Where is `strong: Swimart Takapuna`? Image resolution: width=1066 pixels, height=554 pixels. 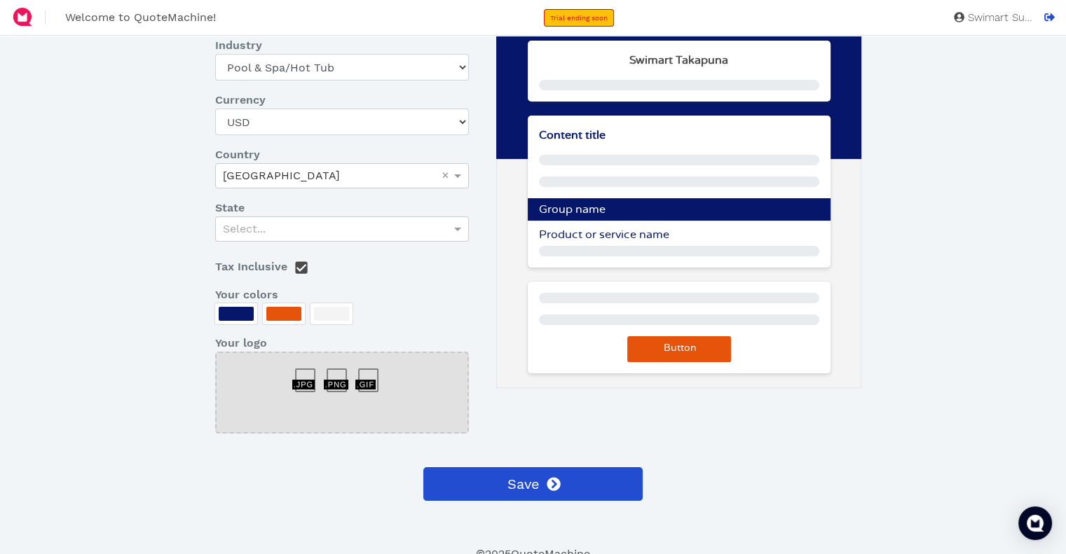 strong: Swimart Takapuna is located at coordinates (678, 60).